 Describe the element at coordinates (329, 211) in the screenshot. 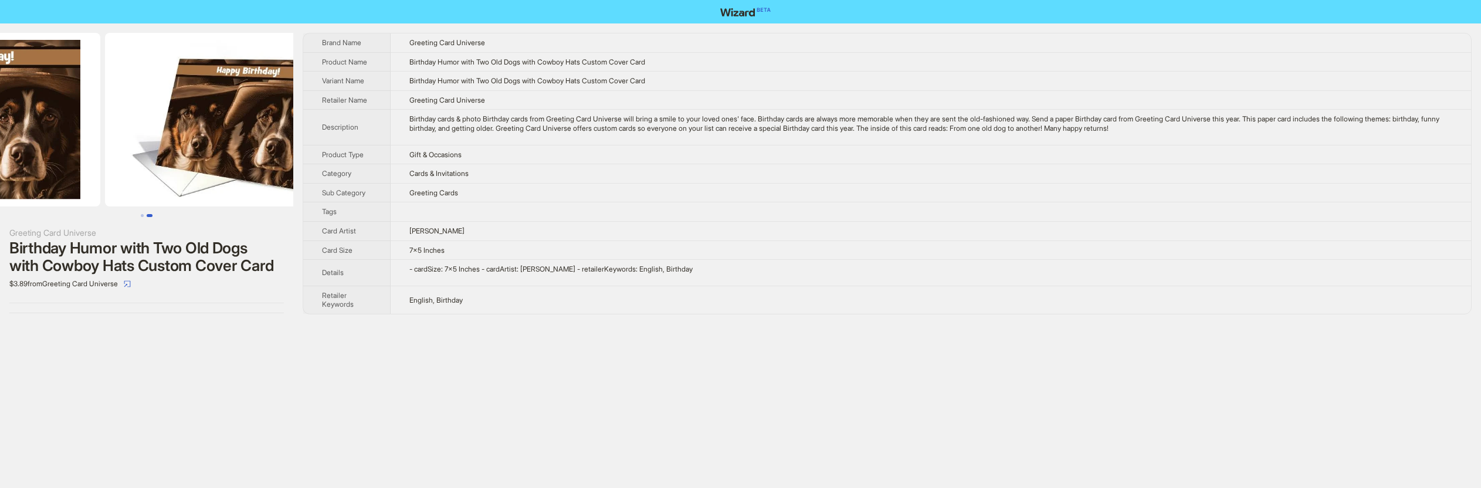

I see `span: Tags` at that location.